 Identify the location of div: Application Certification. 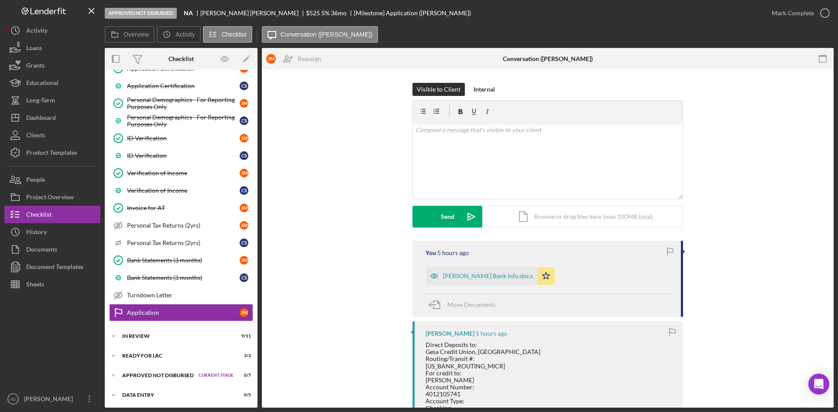
(183, 86).